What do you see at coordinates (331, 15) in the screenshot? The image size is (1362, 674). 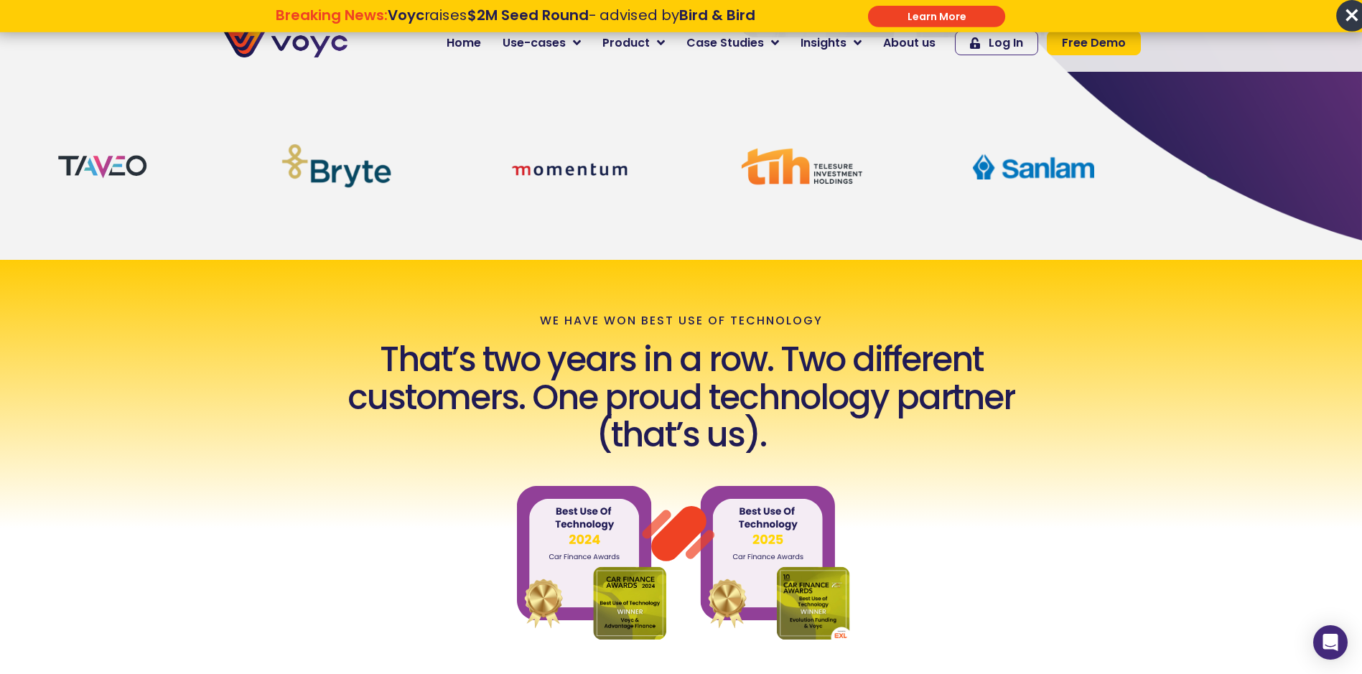 I see `strong: Breaking News:` at bounding box center [331, 15].